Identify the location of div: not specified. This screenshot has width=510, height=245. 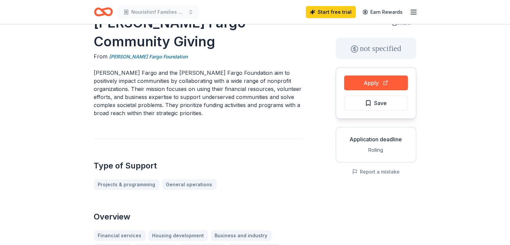
(376, 48).